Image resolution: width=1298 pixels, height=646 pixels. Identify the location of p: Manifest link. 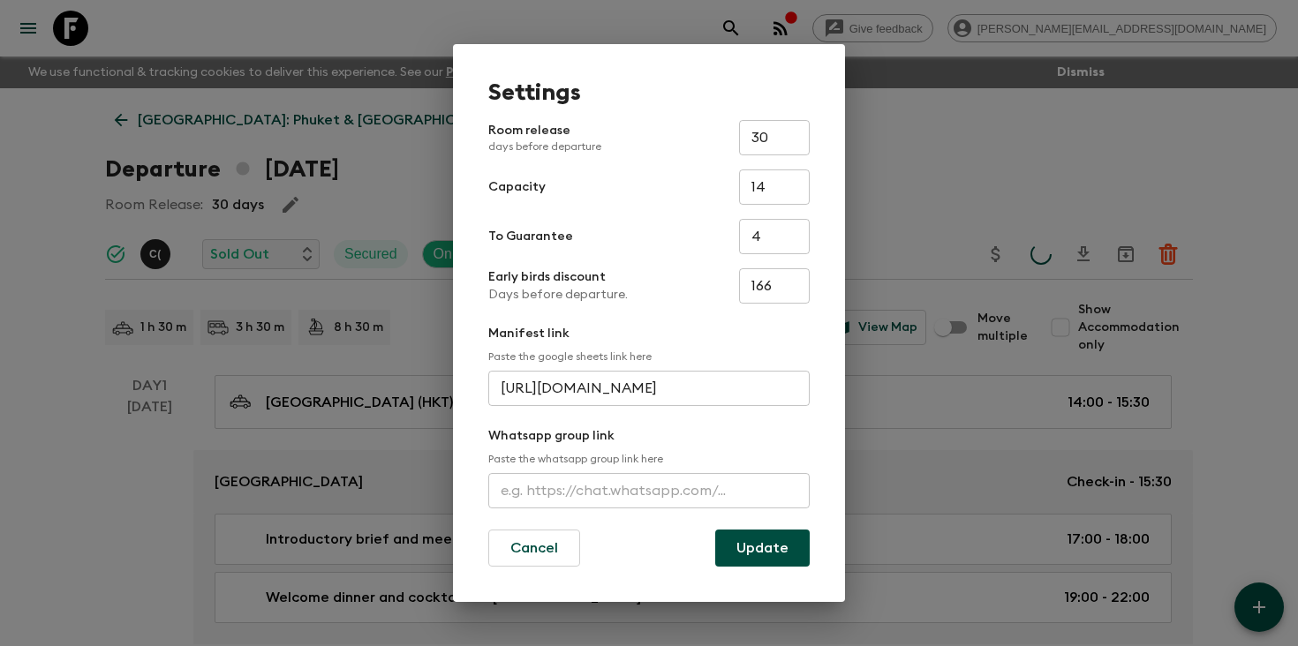
(649, 334).